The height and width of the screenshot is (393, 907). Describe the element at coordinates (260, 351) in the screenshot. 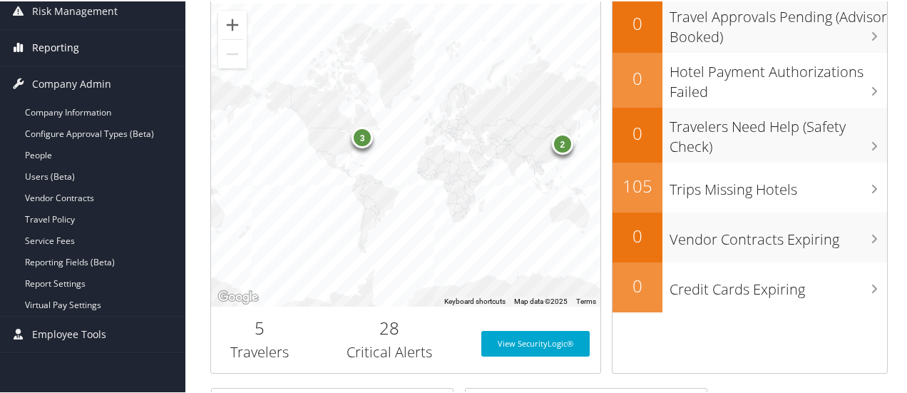

I see `h3: Travelers` at that location.